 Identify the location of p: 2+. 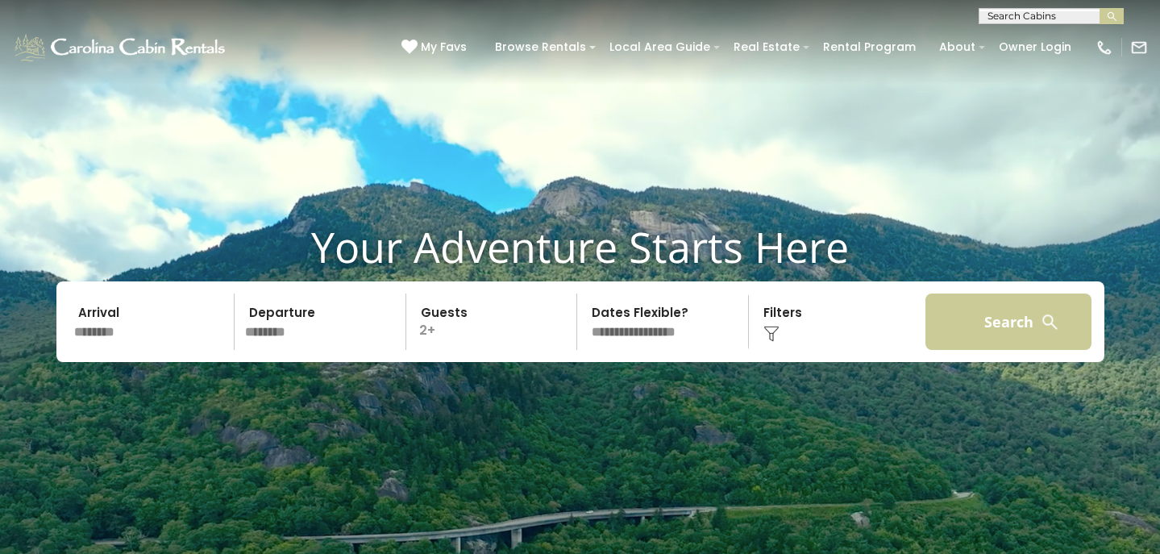
(494, 322).